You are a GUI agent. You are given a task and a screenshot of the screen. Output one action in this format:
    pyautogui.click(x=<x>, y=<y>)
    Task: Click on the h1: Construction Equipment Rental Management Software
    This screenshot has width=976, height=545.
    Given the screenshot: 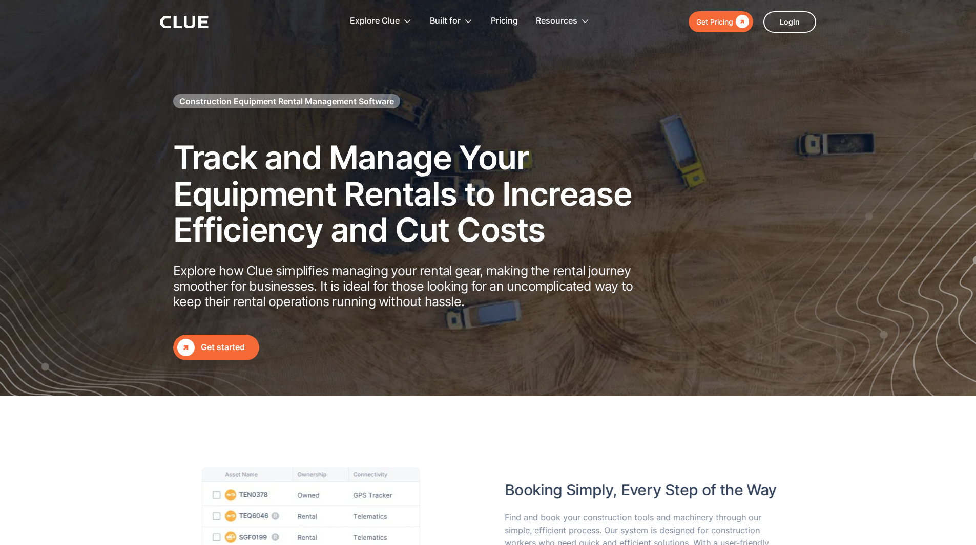 What is the action you would take?
    pyautogui.click(x=286, y=101)
    